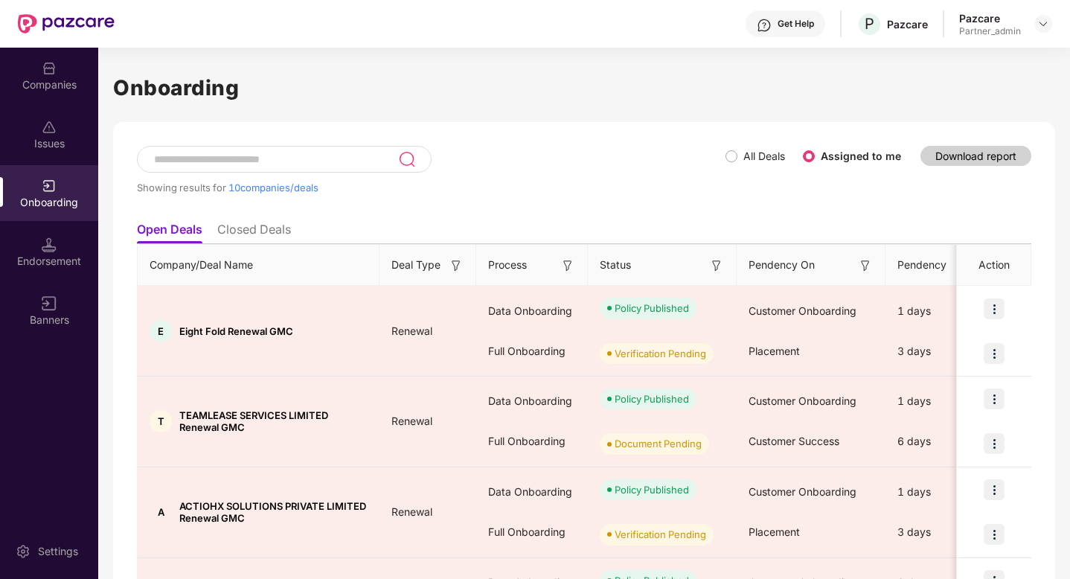 This screenshot has height=579, width=1070. Describe the element at coordinates (869, 24) in the screenshot. I see `span: P` at that location.